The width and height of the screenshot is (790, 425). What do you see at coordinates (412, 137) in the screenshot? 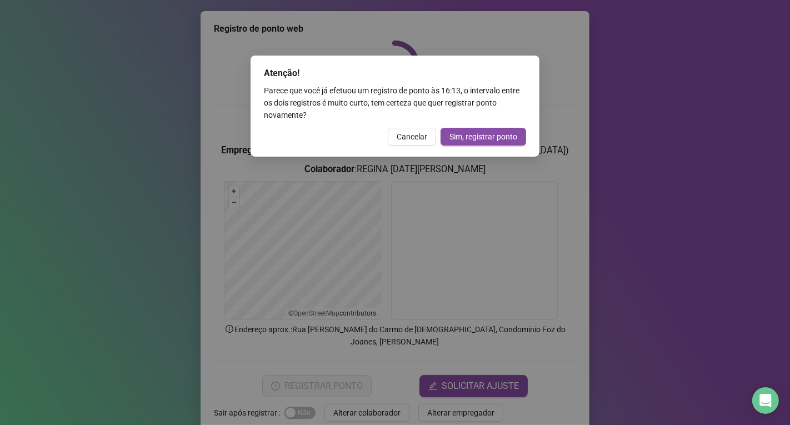
I see `span: Cancelar` at bounding box center [412, 137].